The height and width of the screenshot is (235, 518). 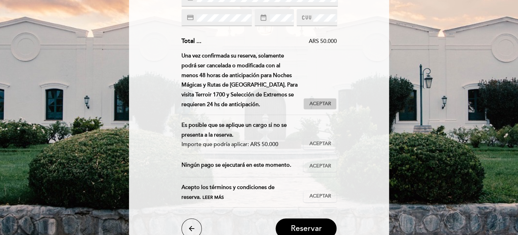 I want to click on span: Reservar, so click(x=306, y=229).